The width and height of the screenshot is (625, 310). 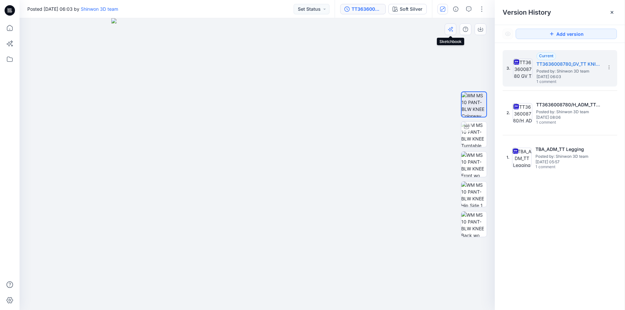 What do you see at coordinates (568, 105) in the screenshot?
I see `h5: TT3636008780/H_ADM_TT Legging` at bounding box center [568, 105].